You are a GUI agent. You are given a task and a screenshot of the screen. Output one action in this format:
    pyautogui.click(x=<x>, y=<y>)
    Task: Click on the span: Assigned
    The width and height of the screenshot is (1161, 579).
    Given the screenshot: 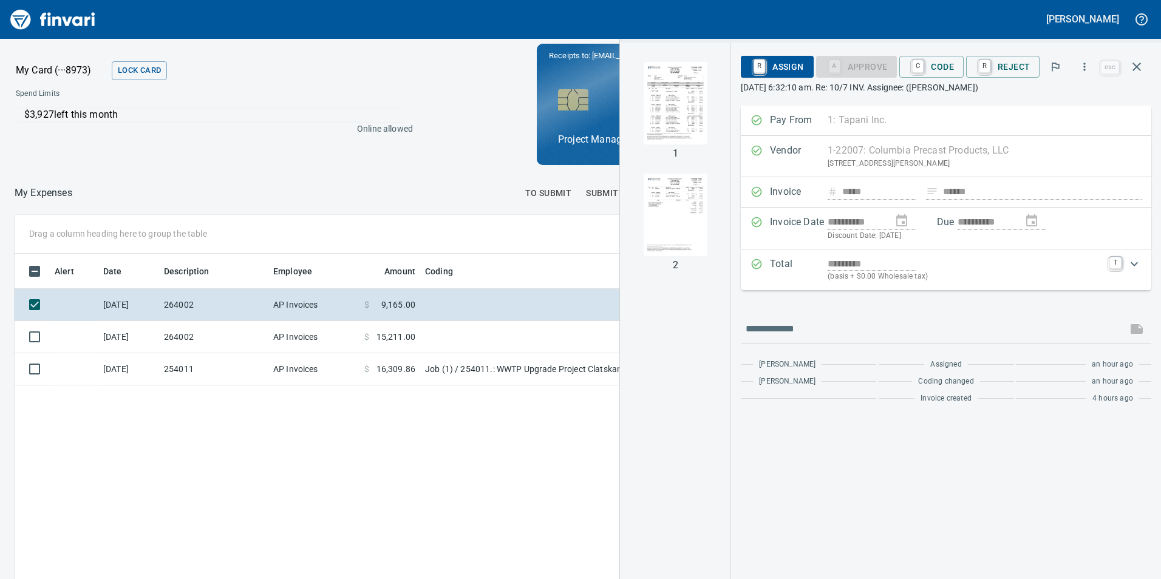 What is the action you would take?
    pyautogui.click(x=946, y=365)
    